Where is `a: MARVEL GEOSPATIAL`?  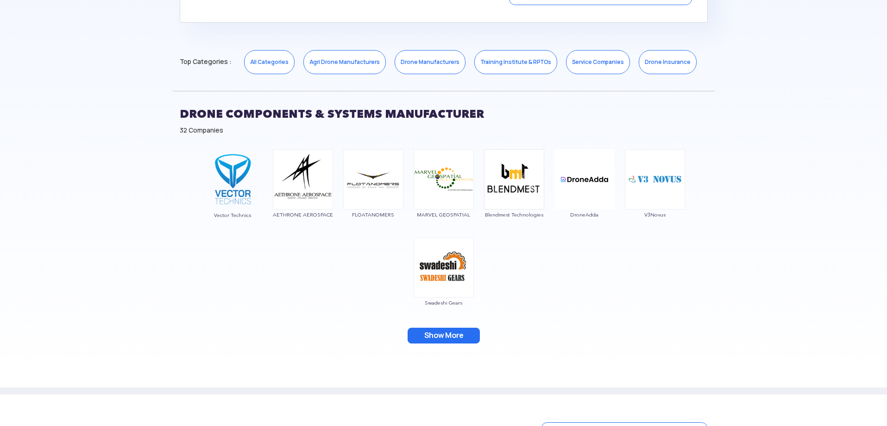
a: MARVEL GEOSPATIAL is located at coordinates (444, 196).